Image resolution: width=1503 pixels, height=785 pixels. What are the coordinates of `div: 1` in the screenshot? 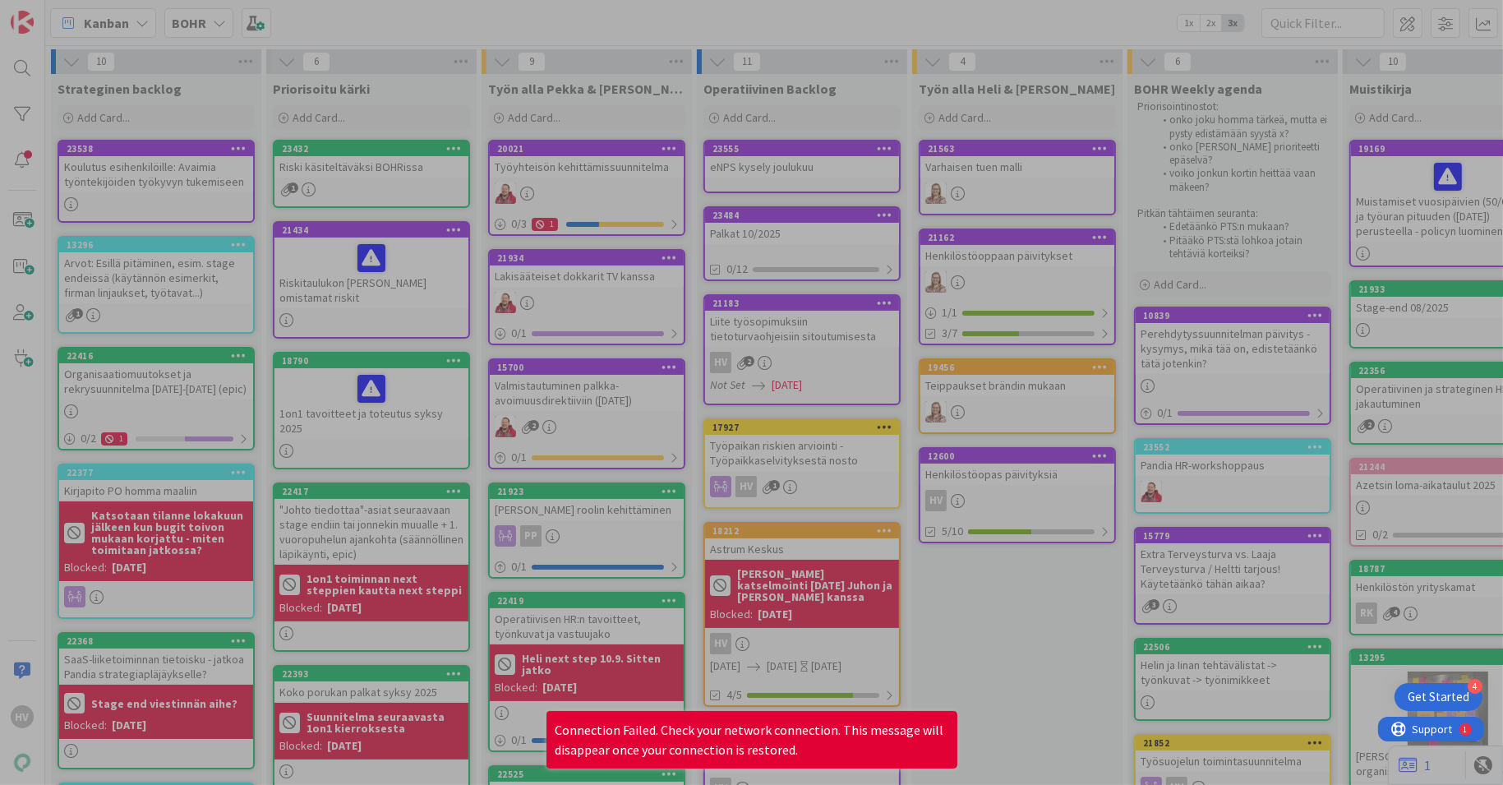 It's located at (87, 13).